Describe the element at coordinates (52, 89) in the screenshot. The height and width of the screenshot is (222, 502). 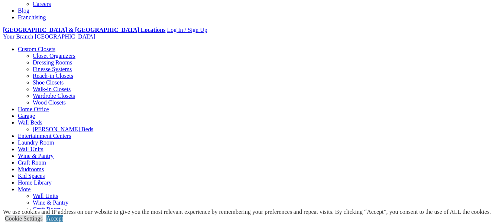
I see `a: Walk-in Closets` at that location.